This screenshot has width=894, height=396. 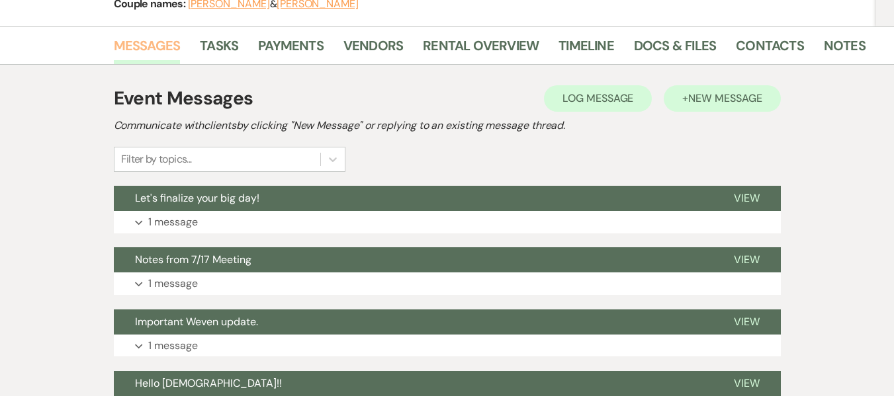 What do you see at coordinates (769, 50) in the screenshot?
I see `a: Contacts` at bounding box center [769, 50].